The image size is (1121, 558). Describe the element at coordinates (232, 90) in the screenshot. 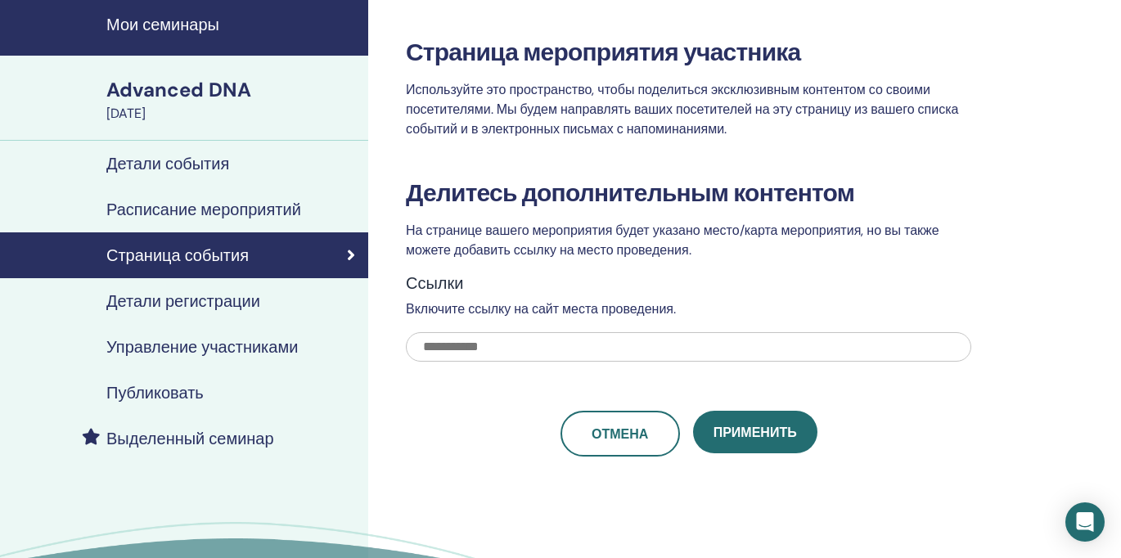

I see `div: Advanced DNA` at that location.